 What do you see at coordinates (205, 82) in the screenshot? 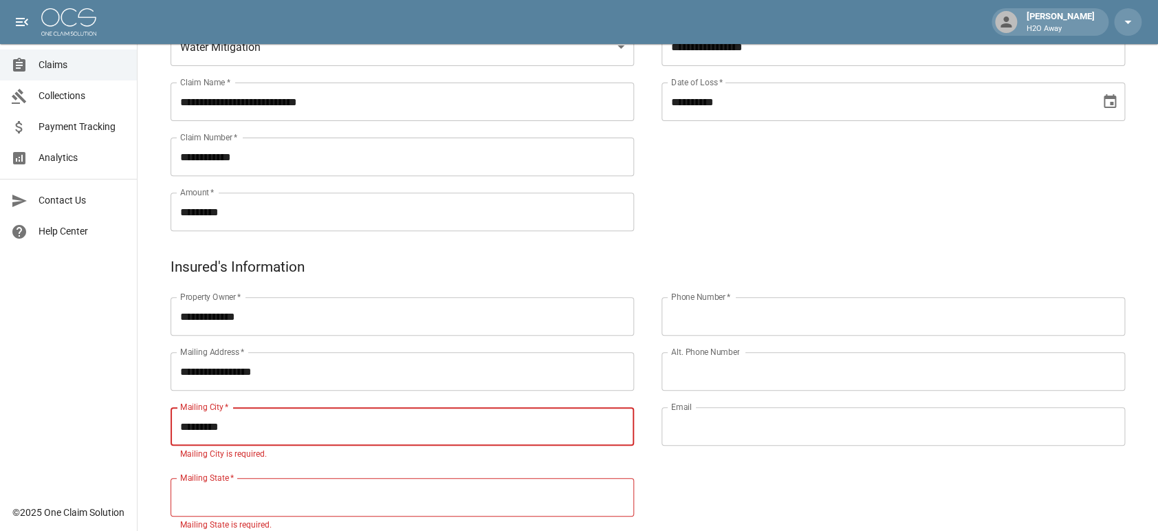
I see `label: Claim Name` at bounding box center [205, 82].